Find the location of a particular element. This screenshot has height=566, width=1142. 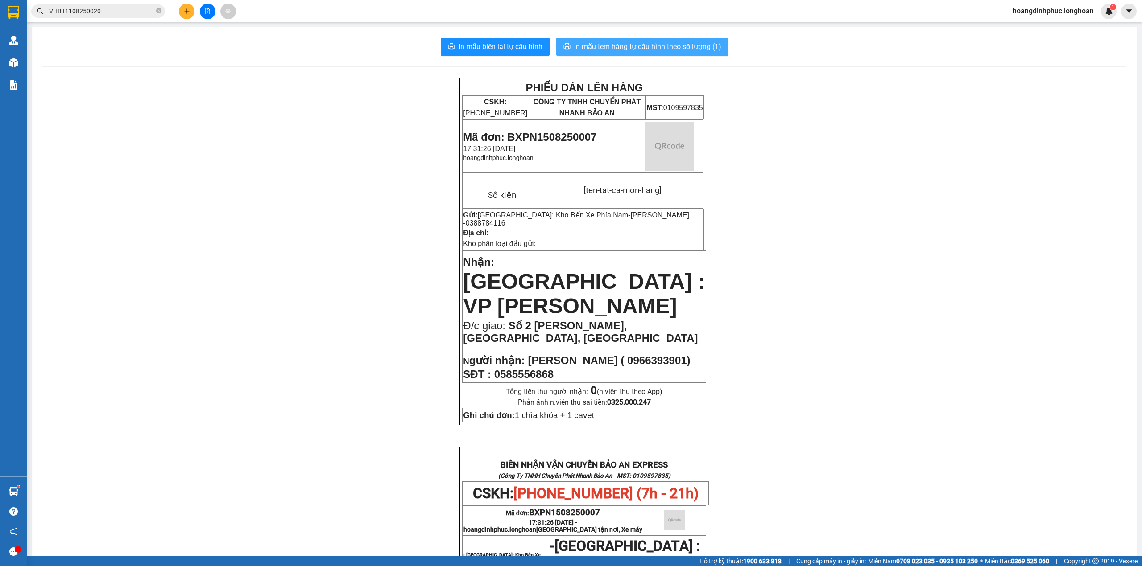

strong: 0369 525 060 is located at coordinates (1030, 561).